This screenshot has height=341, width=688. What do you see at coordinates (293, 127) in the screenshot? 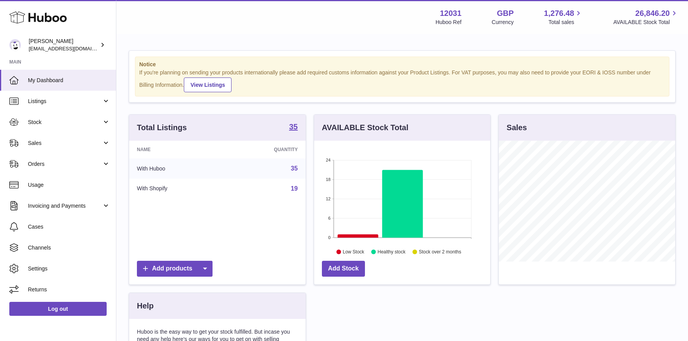
I see `strong: 35` at bounding box center [293, 127].